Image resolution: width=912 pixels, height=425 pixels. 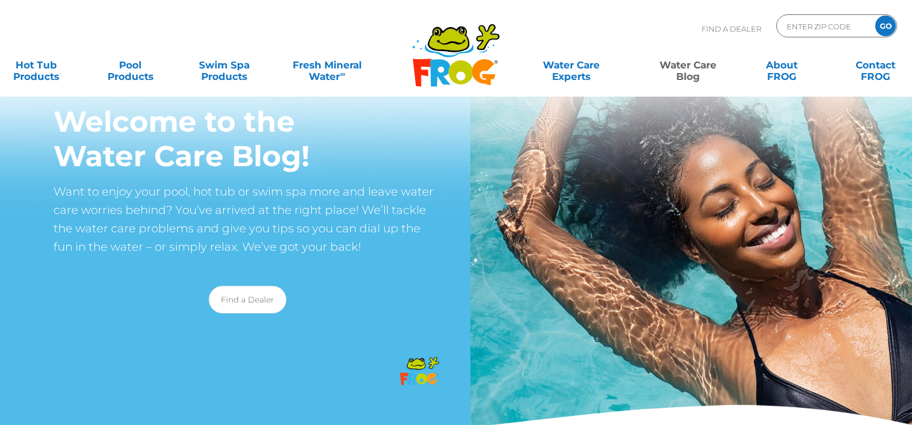 What do you see at coordinates (571, 65) in the screenshot?
I see `a: Water CareExperts` at bounding box center [571, 65].